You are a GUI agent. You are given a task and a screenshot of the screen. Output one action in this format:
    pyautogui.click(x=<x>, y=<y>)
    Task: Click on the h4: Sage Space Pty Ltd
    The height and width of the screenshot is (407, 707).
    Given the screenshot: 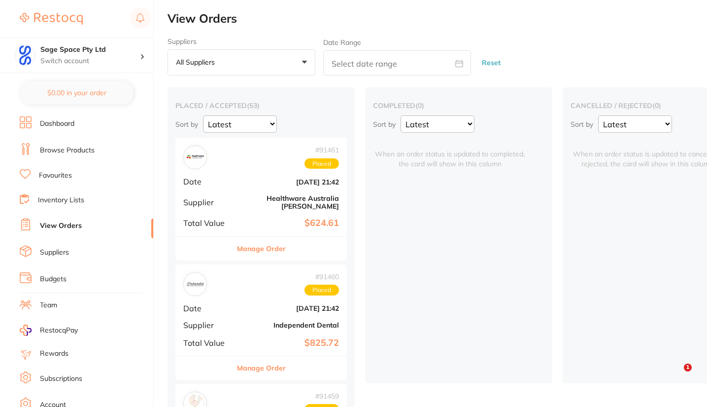 What is the action you would take?
    pyautogui.click(x=90, y=50)
    